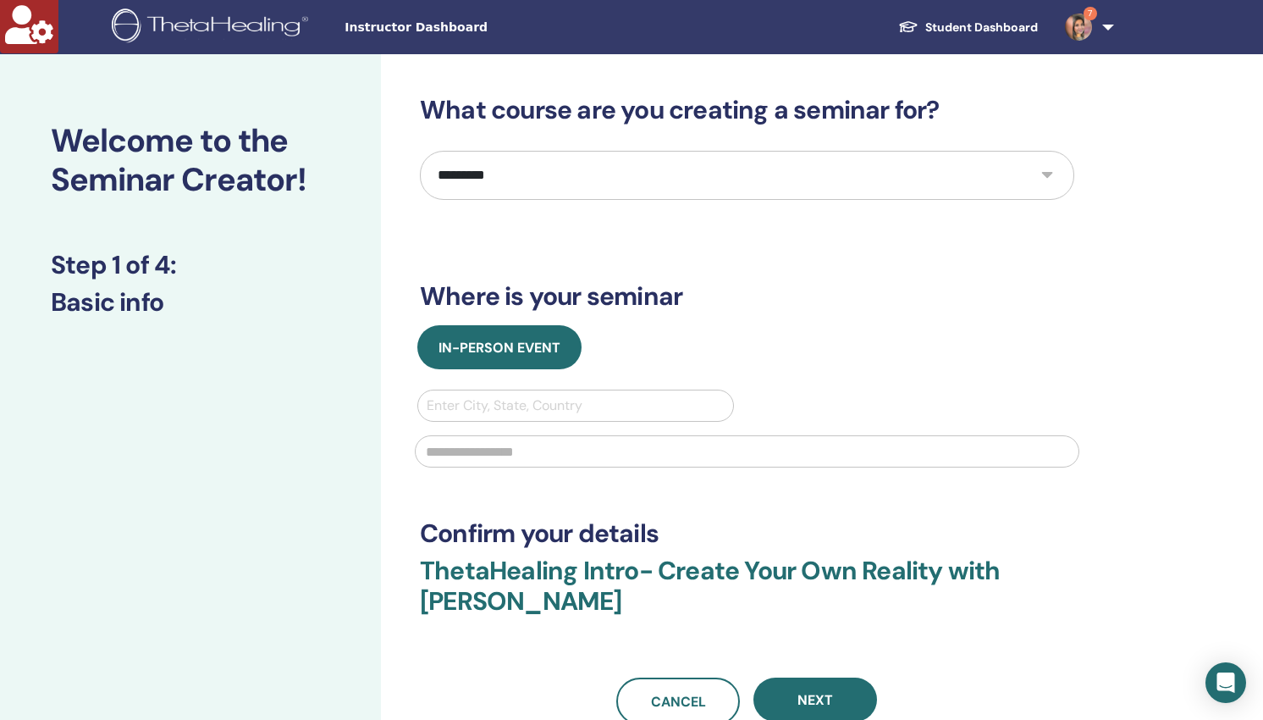 This screenshot has height=720, width=1263. What do you see at coordinates (472, 27) in the screenshot?
I see `span: Instructor Dashboard` at bounding box center [472, 27].